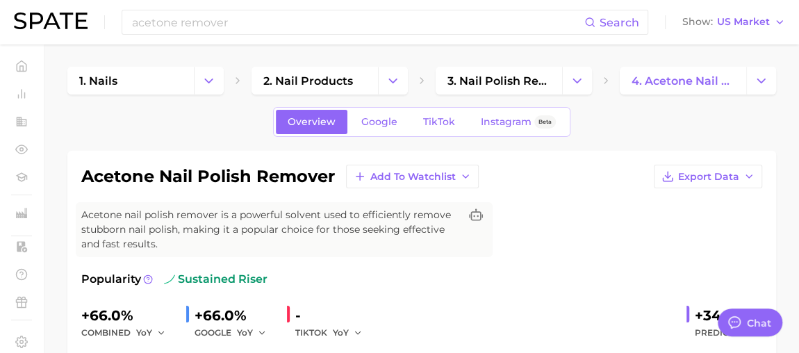 The height and width of the screenshot is (353, 799). What do you see at coordinates (499, 81) in the screenshot?
I see `a: 3. nail polish remover` at bounding box center [499, 81].